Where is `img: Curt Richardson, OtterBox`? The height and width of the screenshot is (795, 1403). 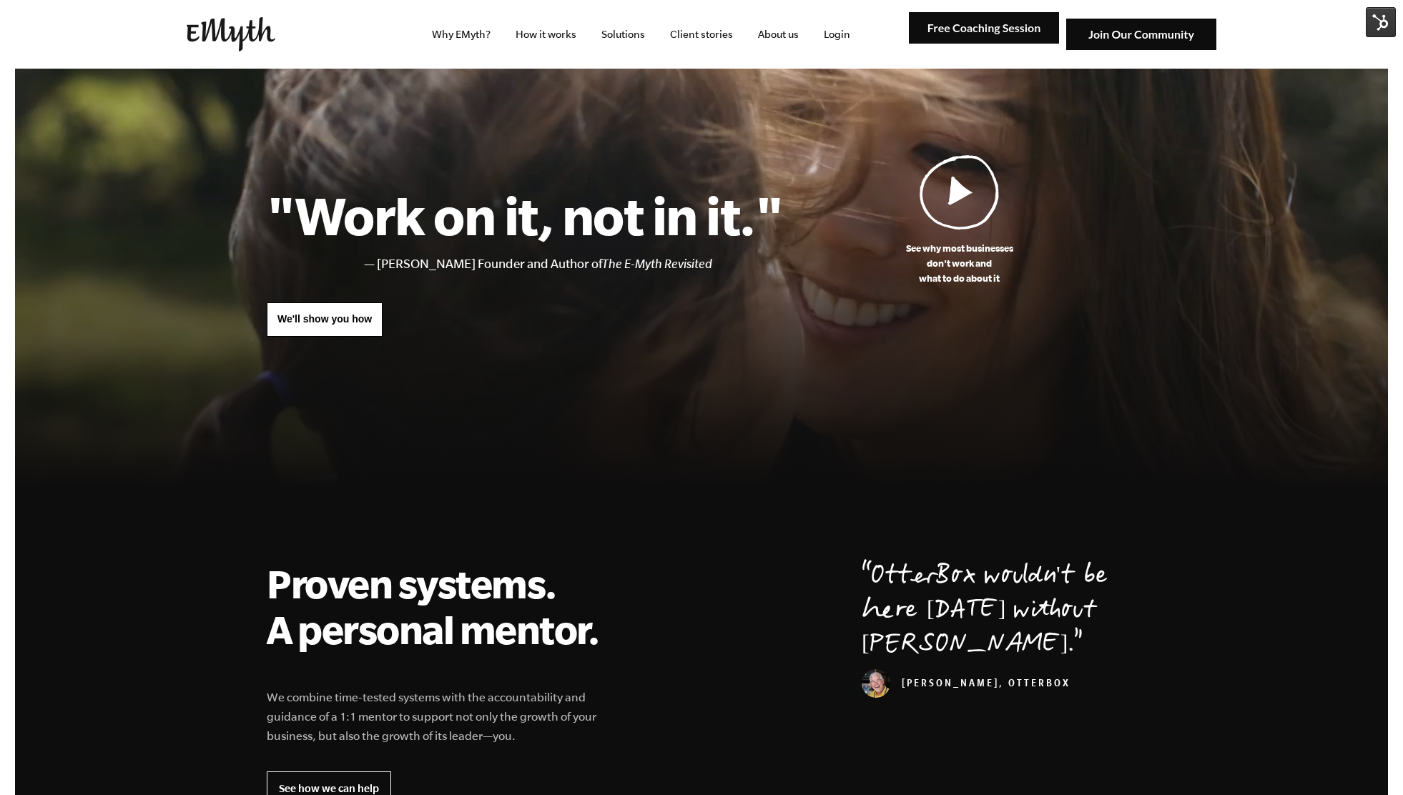
img: Curt Richardson, OtterBox is located at coordinates (876, 683).